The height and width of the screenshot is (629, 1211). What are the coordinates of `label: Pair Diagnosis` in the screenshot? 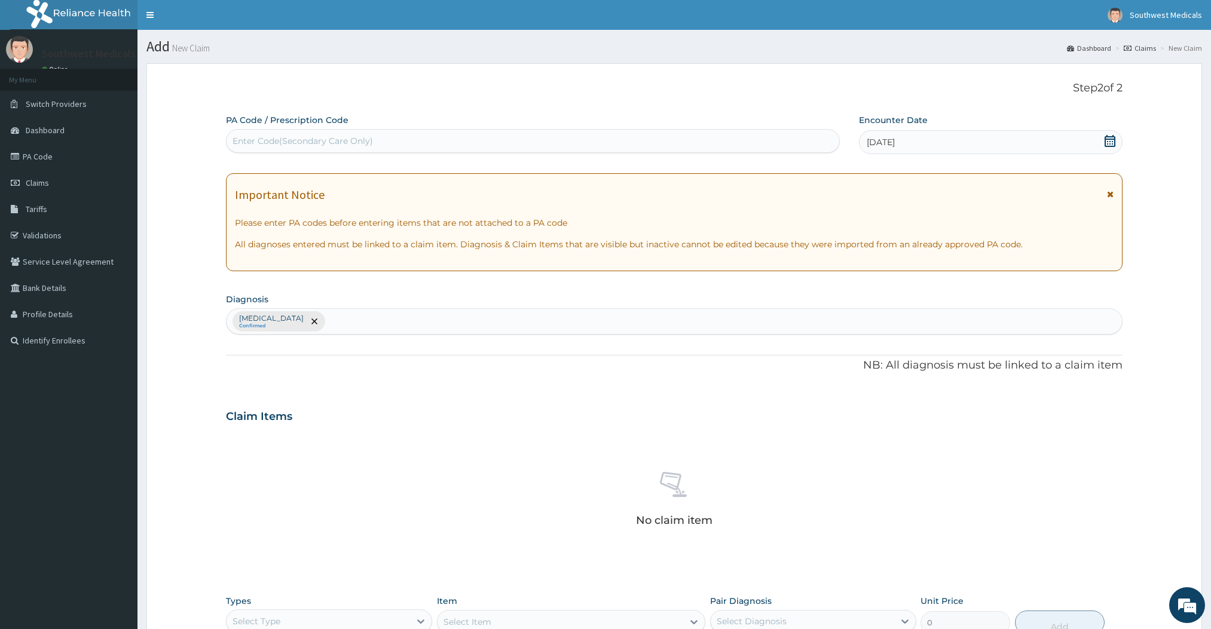 It's located at (740, 601).